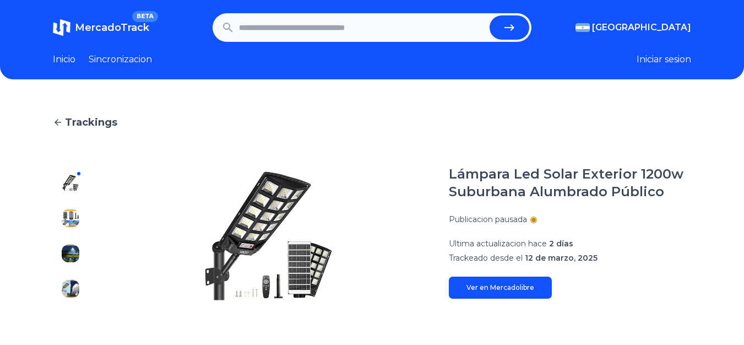 This screenshot has height=345, width=744. Describe the element at coordinates (120, 59) in the screenshot. I see `a: Sincronizacion` at that location.